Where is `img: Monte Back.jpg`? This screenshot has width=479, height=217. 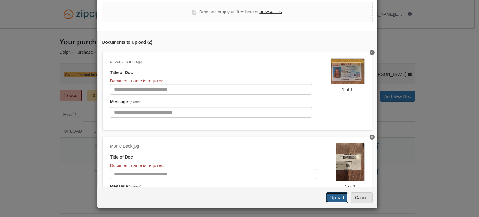
img: Monte Back.jpg is located at coordinates (350, 162).